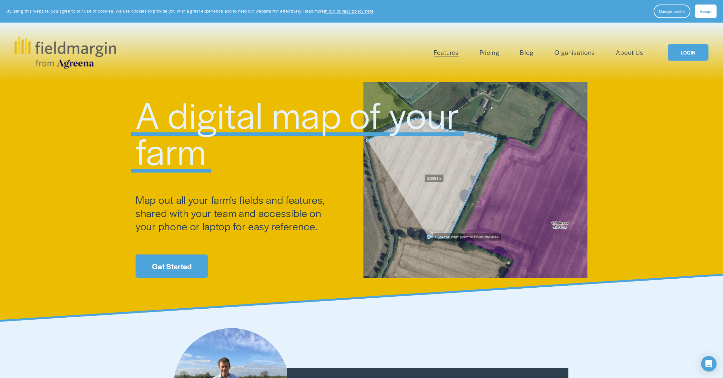 The width and height of the screenshot is (723, 378). Describe the element at coordinates (574, 52) in the screenshot. I see `a: Organisations` at that location.